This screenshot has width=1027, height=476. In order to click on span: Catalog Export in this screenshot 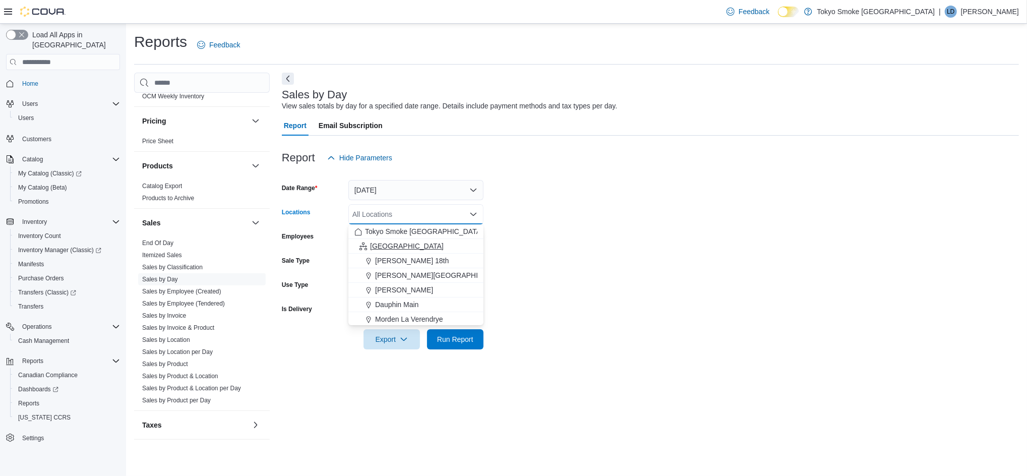, I will do `click(162, 186)`.